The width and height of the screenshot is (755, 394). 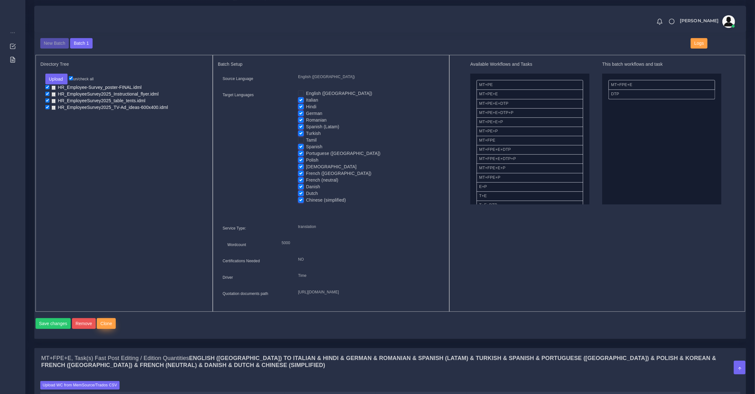 What do you see at coordinates (369, 226) in the screenshot?
I see `p: translation` at bounding box center [369, 226].